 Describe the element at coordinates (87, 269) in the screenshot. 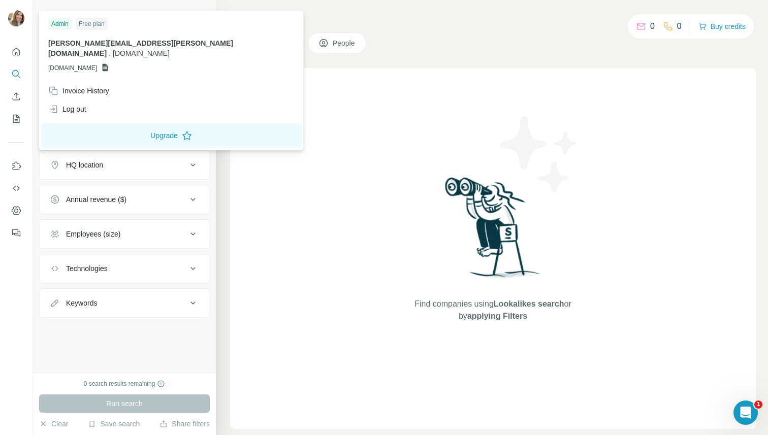

I see `div: Technologies` at that location.